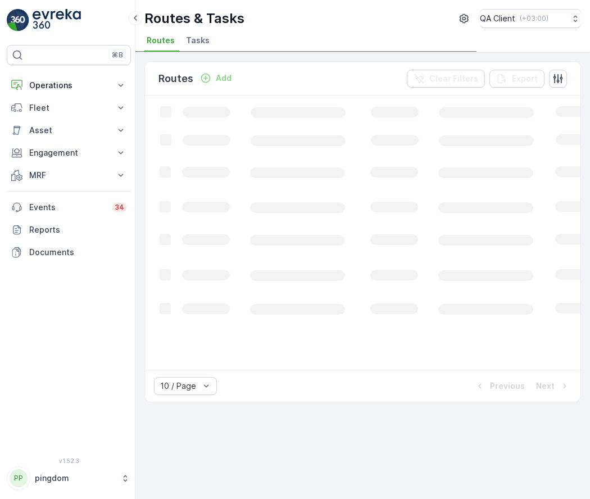 Image resolution: width=590 pixels, height=499 pixels. Describe the element at coordinates (19, 478) in the screenshot. I see `div: PP` at that location.